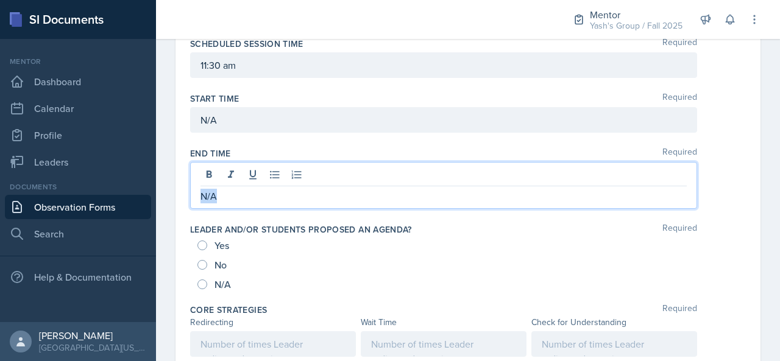 This screenshot has height=361, width=780. Describe the element at coordinates (444, 322) in the screenshot. I see `div: Wait Time` at that location.